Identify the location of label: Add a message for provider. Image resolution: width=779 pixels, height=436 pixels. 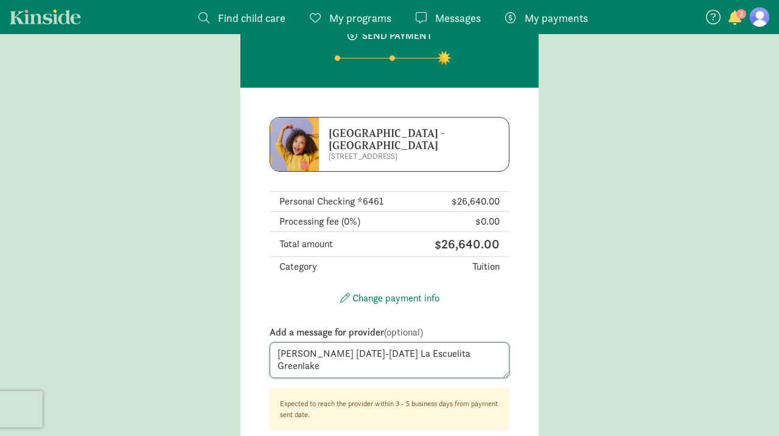
(389, 332).